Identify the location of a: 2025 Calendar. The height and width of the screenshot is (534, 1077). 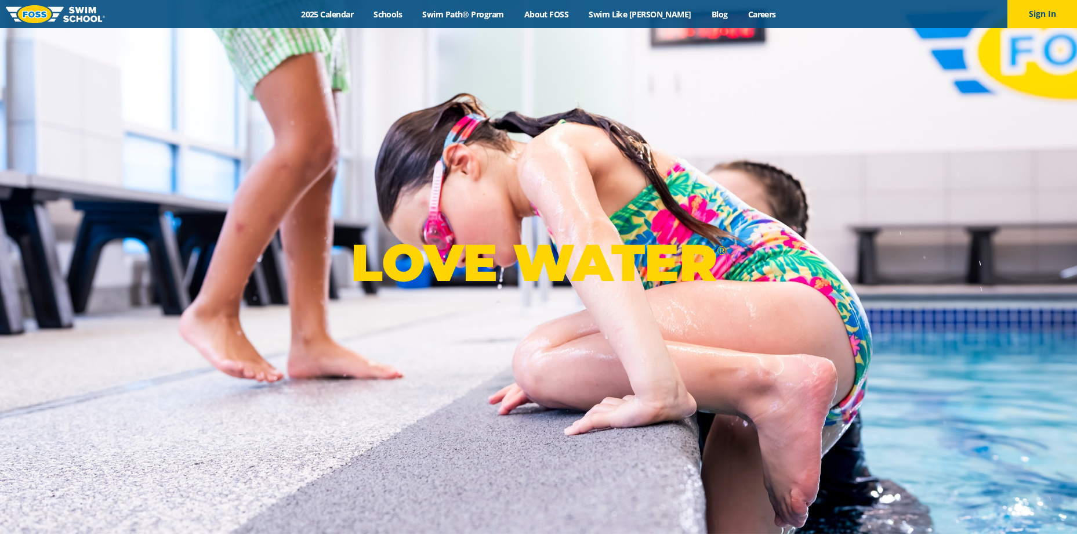
(327, 14).